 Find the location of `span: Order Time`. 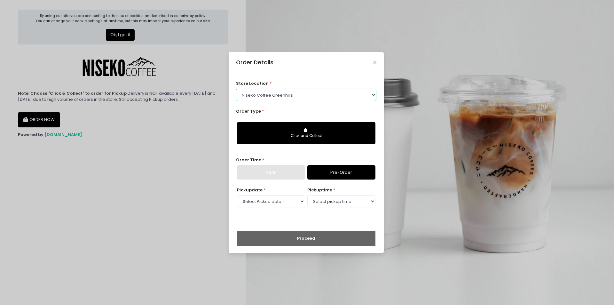

span: Order Time is located at coordinates (248, 160).